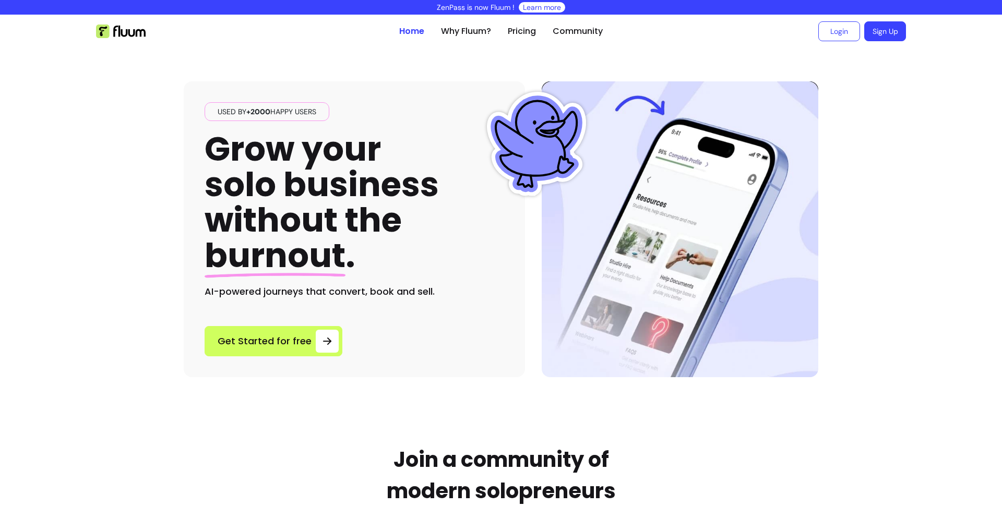 The image size is (1002, 518). Describe the element at coordinates (322, 203) in the screenshot. I see `h1: Grow your solo business without the .` at that location.